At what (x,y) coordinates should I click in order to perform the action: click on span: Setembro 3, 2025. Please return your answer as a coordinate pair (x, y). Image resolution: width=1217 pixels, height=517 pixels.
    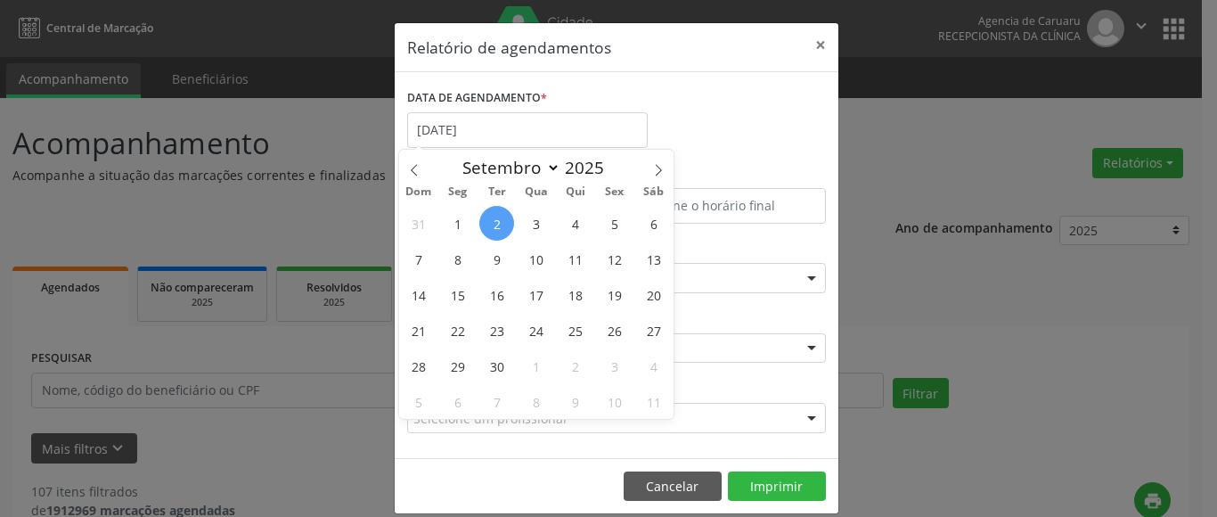
    Looking at the image, I should click on (535, 223).